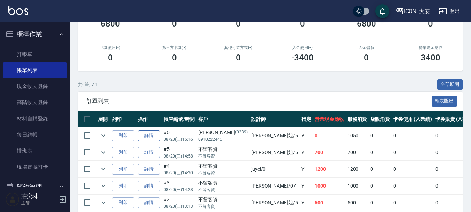 The height and width of the screenshot is (212, 471). Describe the element at coordinates (103, 119) in the screenshot. I see `th: 展開` at that location.